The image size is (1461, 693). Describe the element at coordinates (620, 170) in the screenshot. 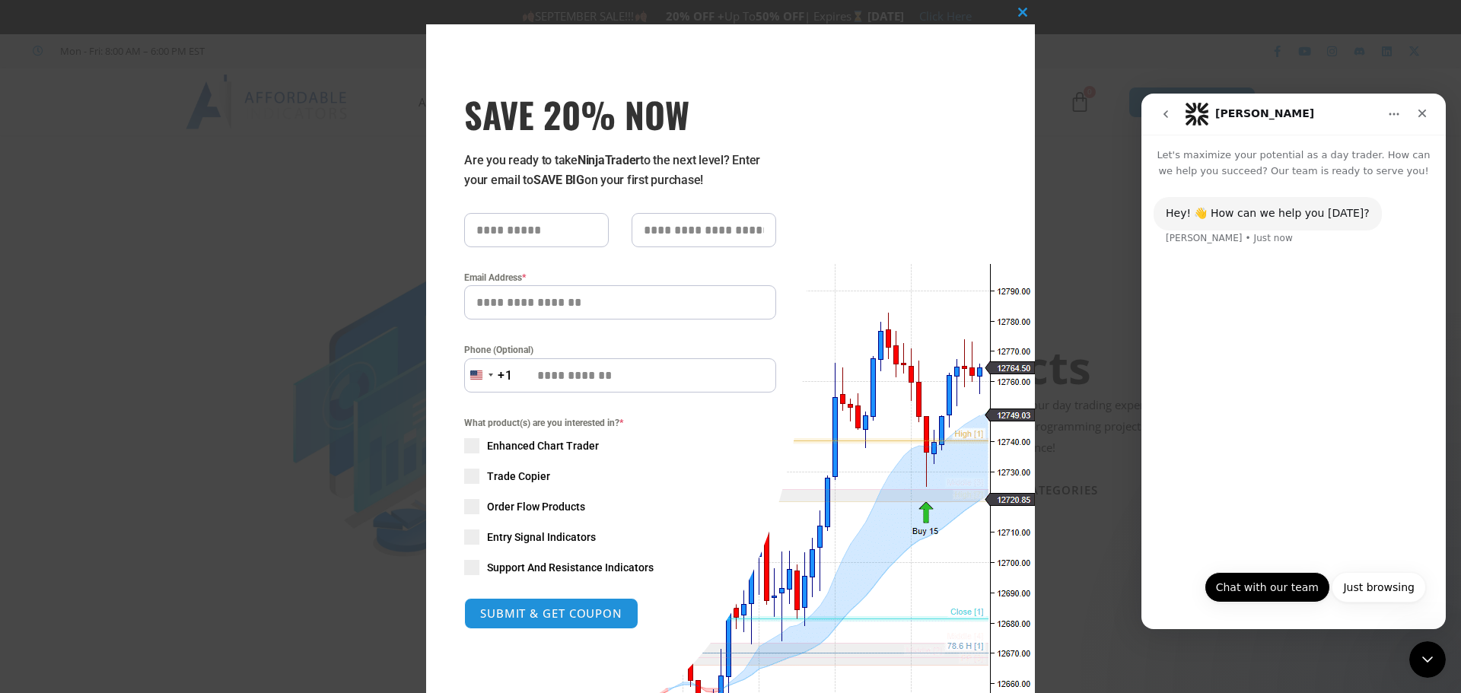

I see `p: Are you ready to take to the next level? Enter your email to on your first purchase!` at that location.